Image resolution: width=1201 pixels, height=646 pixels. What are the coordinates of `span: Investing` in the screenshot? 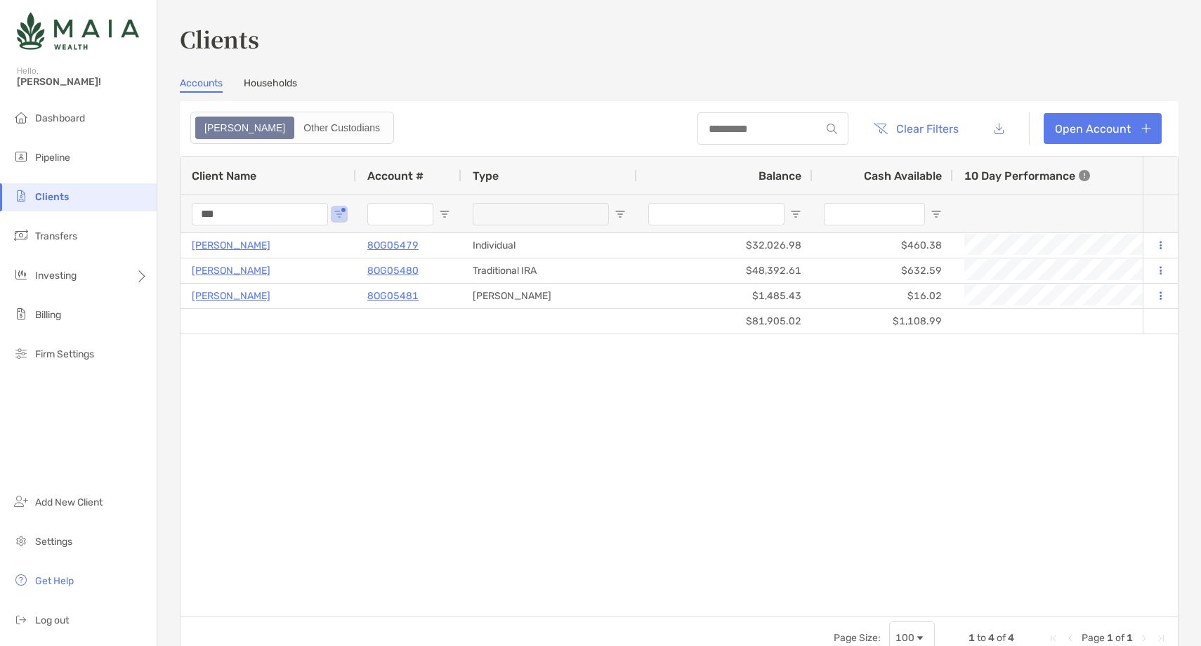 It's located at (55, 275).